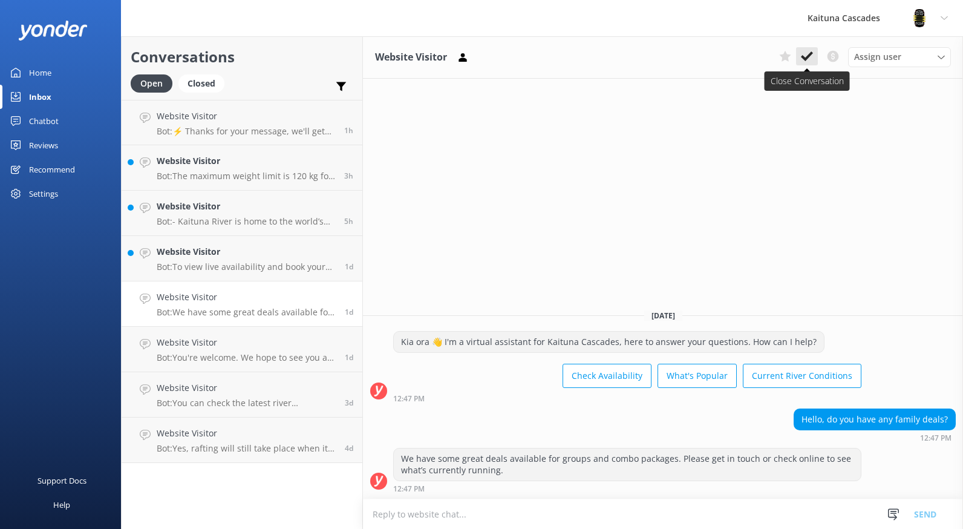 The height and width of the screenshot is (529, 963). Describe the element at coordinates (349, 448) in the screenshot. I see `span: Oct 06 2025 03:57pm (UTC +13:00) Pacific/Auckland` at that location.